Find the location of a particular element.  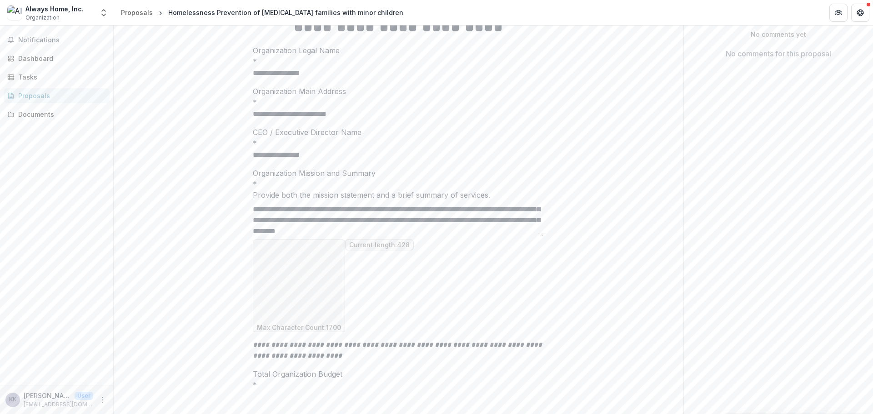

div: Provide both the mission statement and a brief summary of services. is located at coordinates (398, 195).